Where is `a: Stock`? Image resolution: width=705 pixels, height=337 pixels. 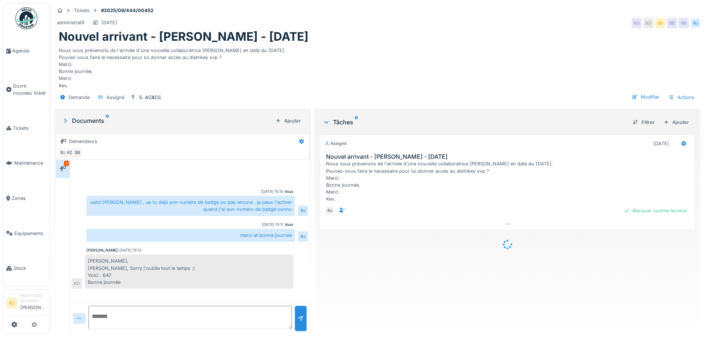 a: Stock is located at coordinates (26, 269).